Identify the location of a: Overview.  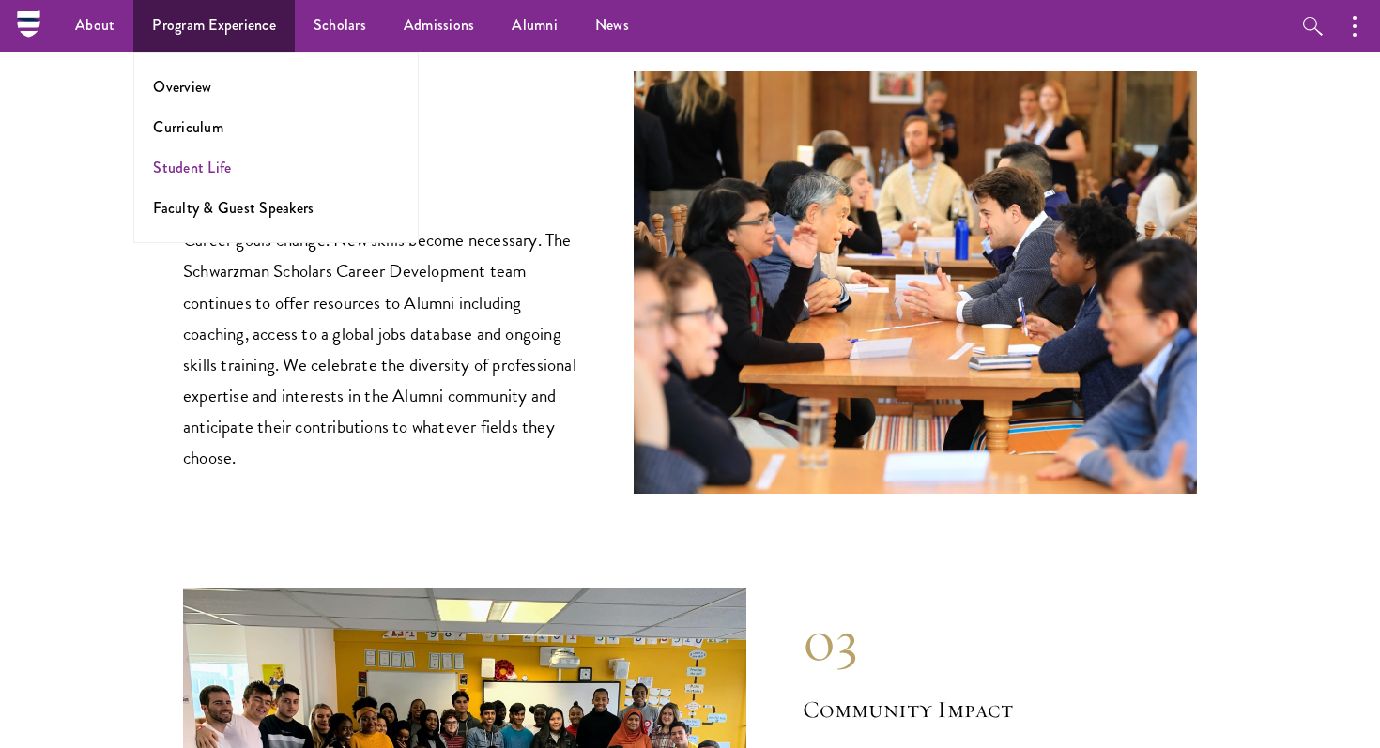
(182, 86).